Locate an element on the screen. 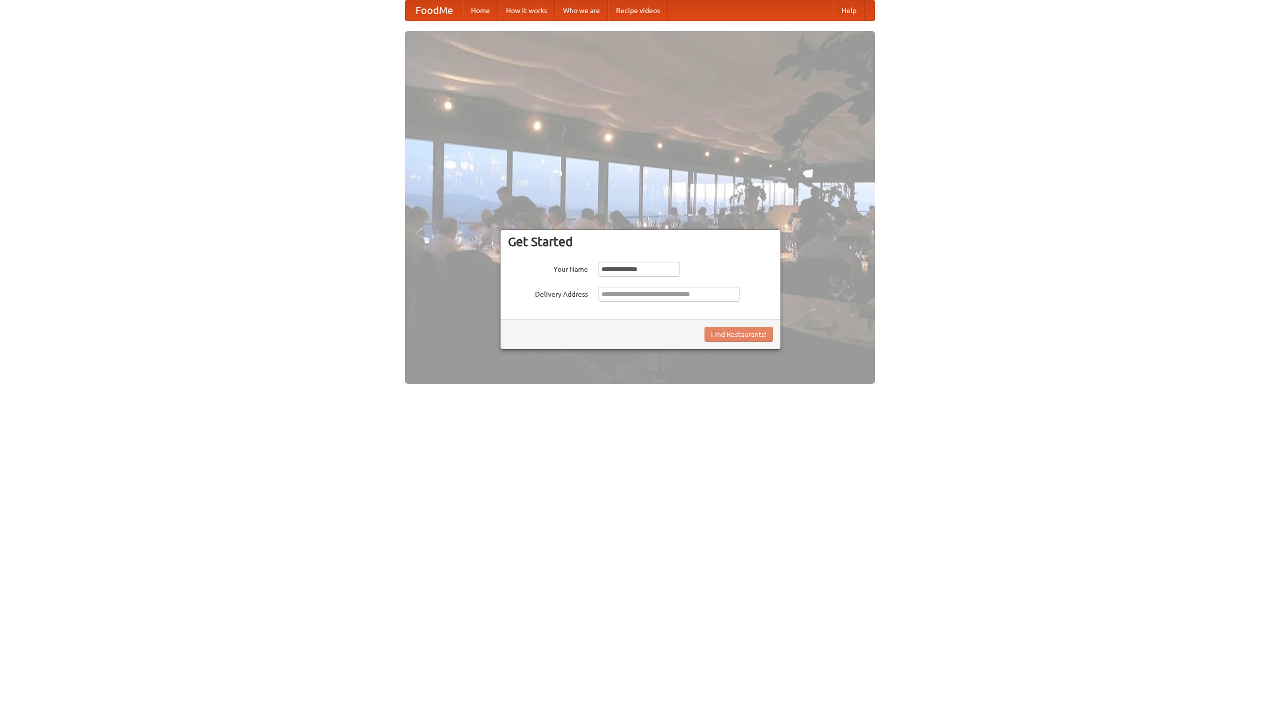 The width and height of the screenshot is (1280, 708). label: Your Name is located at coordinates (548, 268).